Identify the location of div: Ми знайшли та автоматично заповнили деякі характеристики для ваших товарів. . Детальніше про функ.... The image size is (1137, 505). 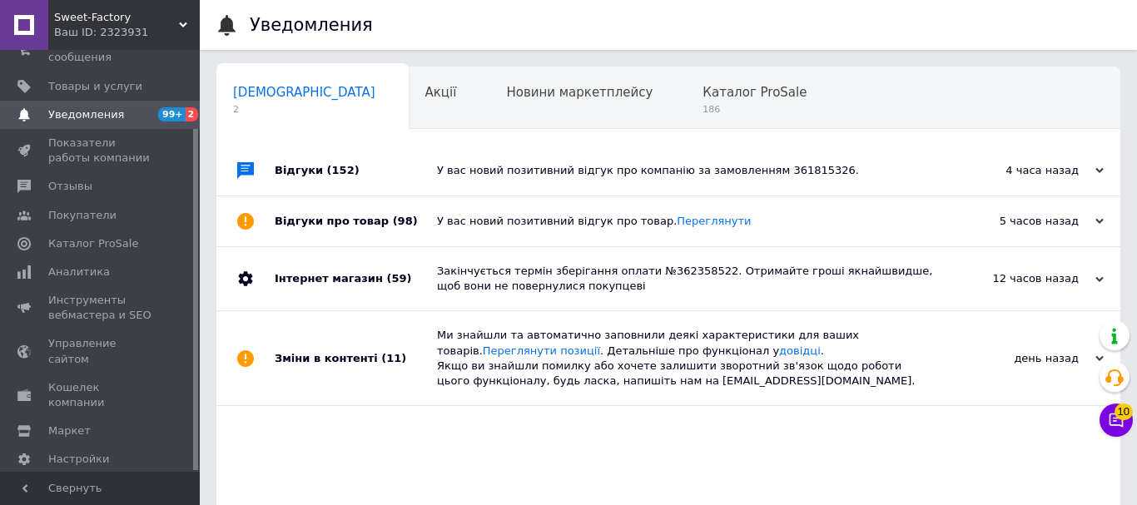
(687, 358).